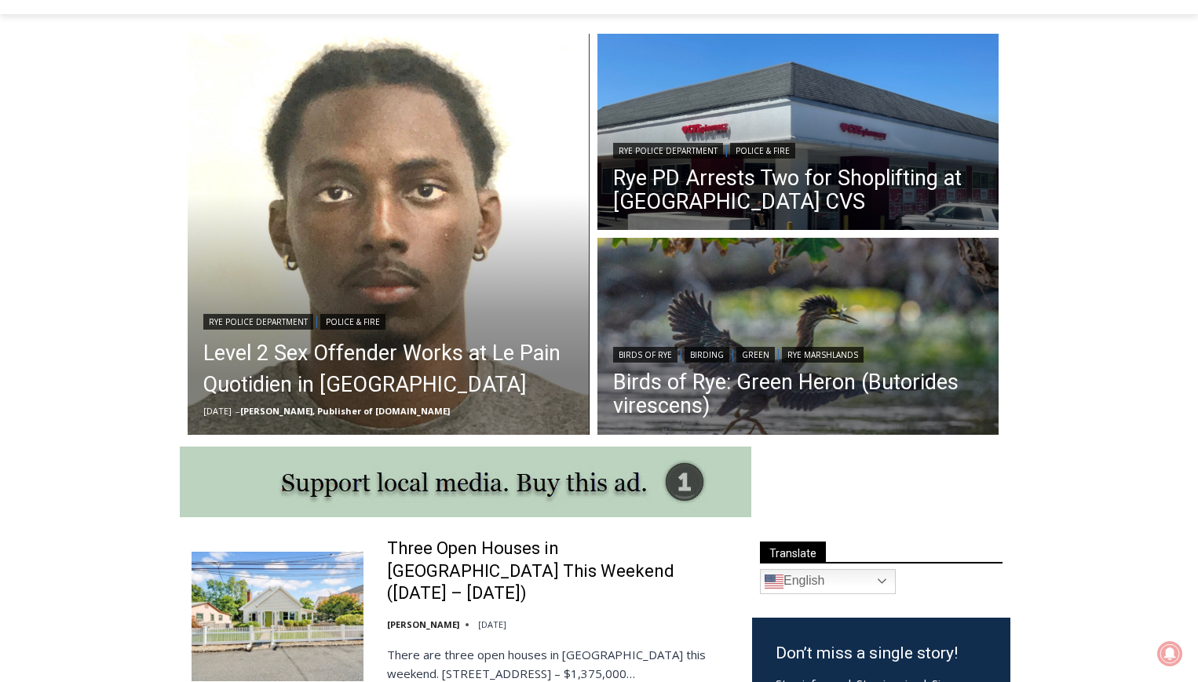  I want to click on img: s_800_d653096d-cda9-4b24-94f4-9ae0c7afa054.jpeg, so click(427, 36).